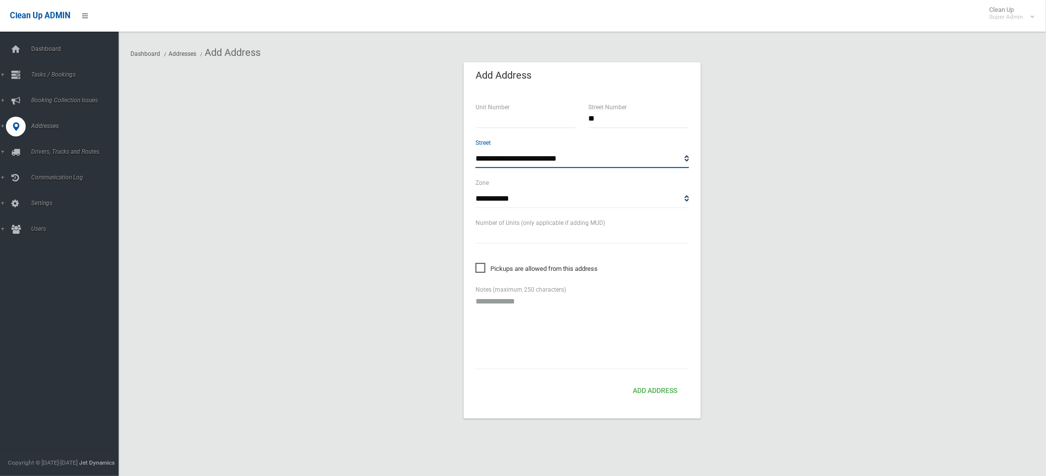  Describe the element at coordinates (655, 391) in the screenshot. I see `button: Add Address` at that location.